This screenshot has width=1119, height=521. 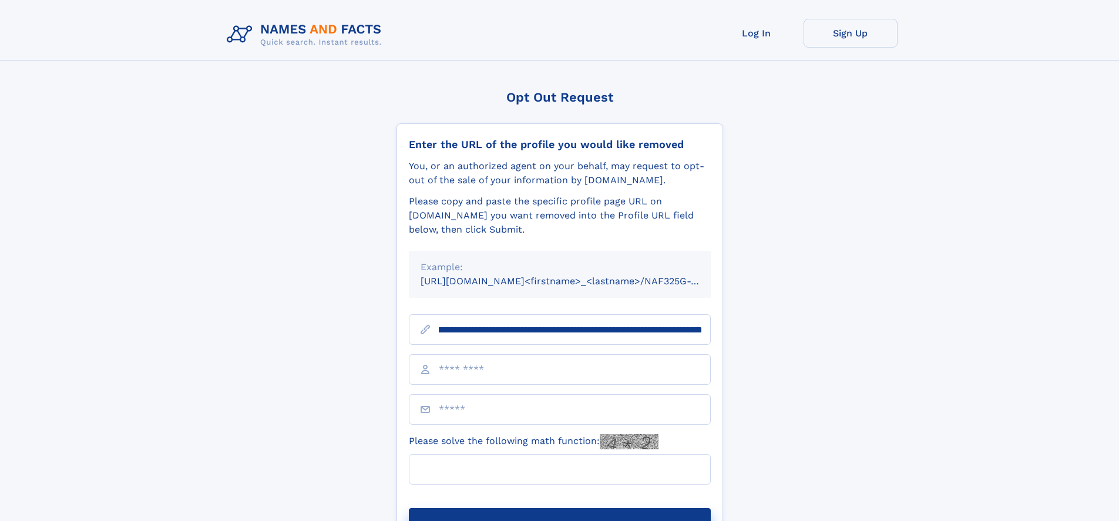 I want to click on a: Log In, so click(x=756, y=33).